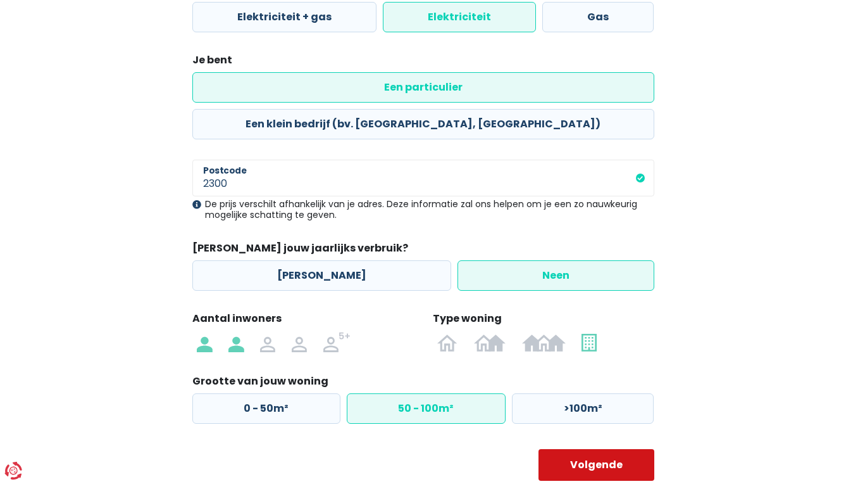 This screenshot has width=846, height=484. What do you see at coordinates (423, 178) in the screenshot?
I see `input: 1000` at bounding box center [423, 178].